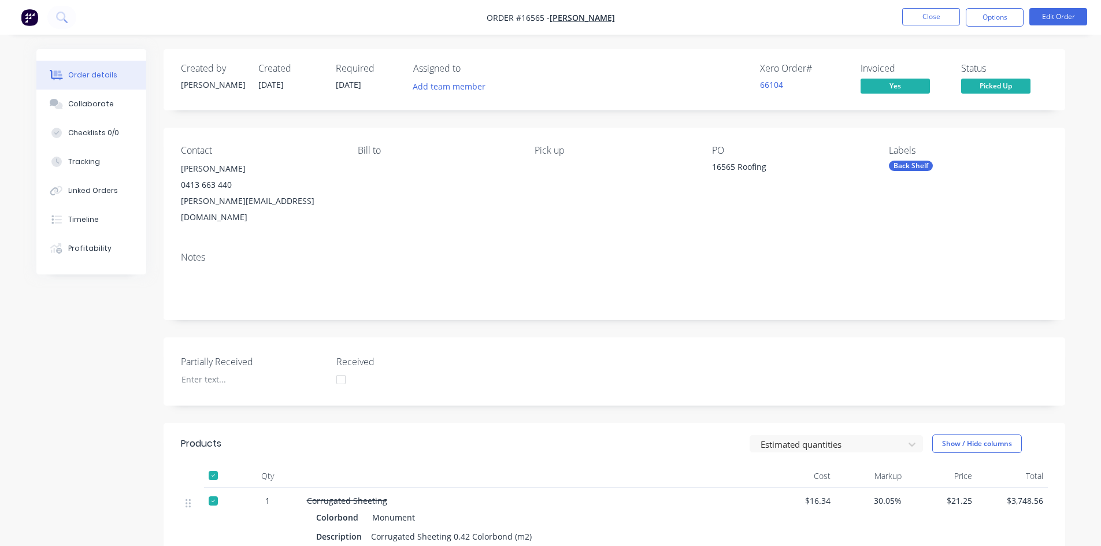  Describe the element at coordinates (911, 166) in the screenshot. I see `div: Back Shelf` at that location.